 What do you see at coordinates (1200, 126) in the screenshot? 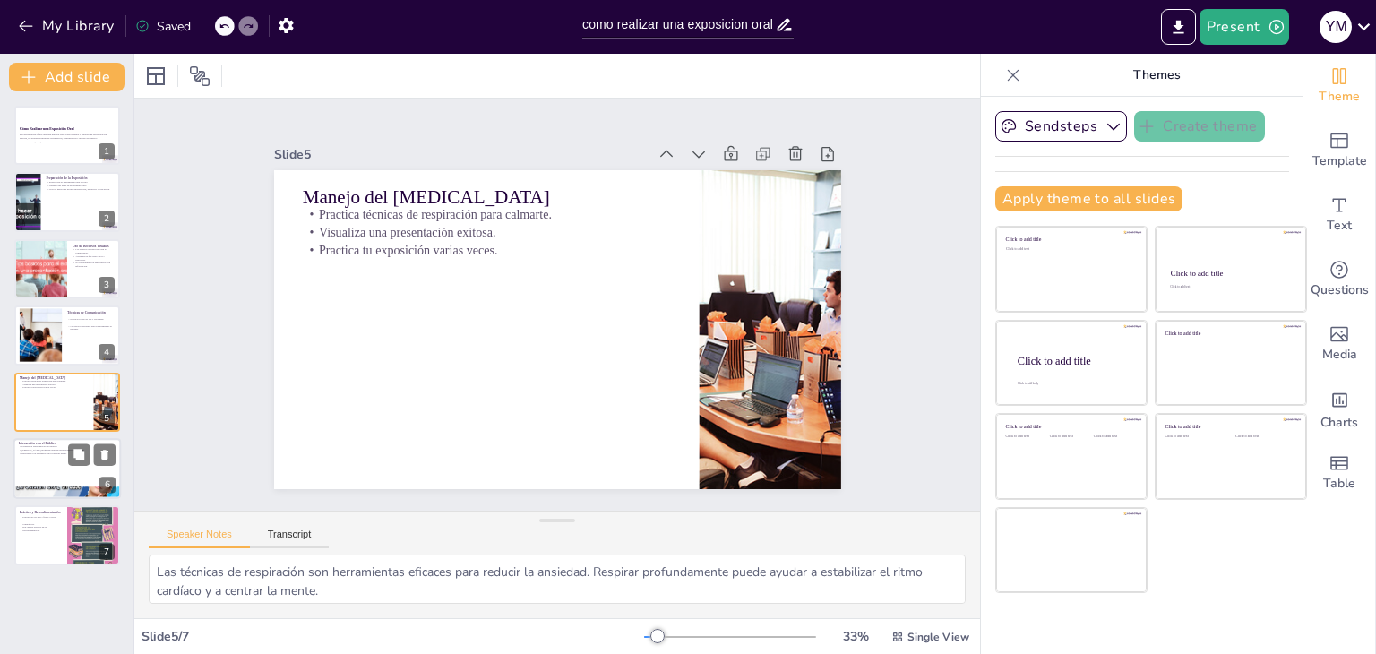
I see `button: Create theme` at bounding box center [1200, 126].